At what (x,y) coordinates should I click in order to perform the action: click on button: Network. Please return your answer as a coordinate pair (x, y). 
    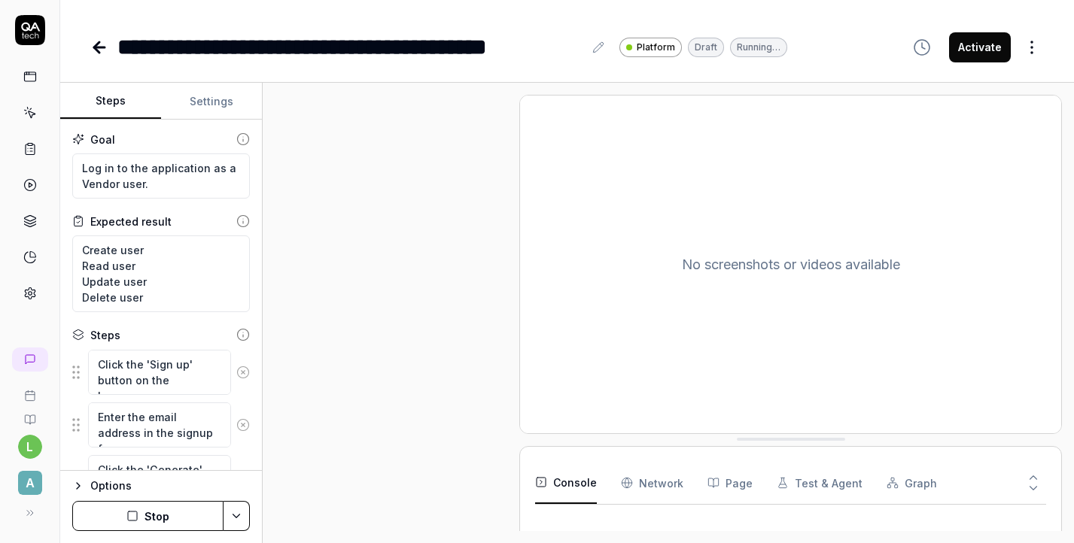
    Looking at the image, I should click on (652, 483).